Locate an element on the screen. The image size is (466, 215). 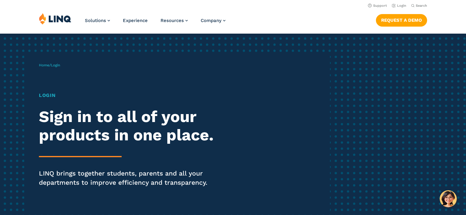
span: Company is located at coordinates (211, 21).